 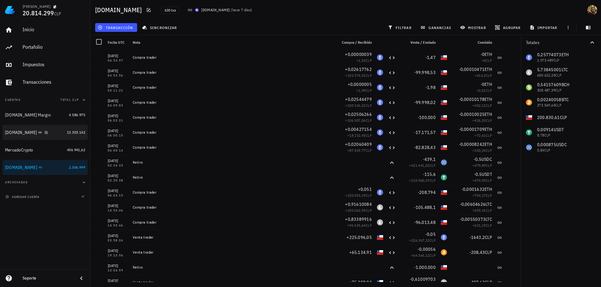 What do you see at coordinates (421, 256) in the screenshot?
I see `span: 64.366,12` at bounding box center [421, 256].